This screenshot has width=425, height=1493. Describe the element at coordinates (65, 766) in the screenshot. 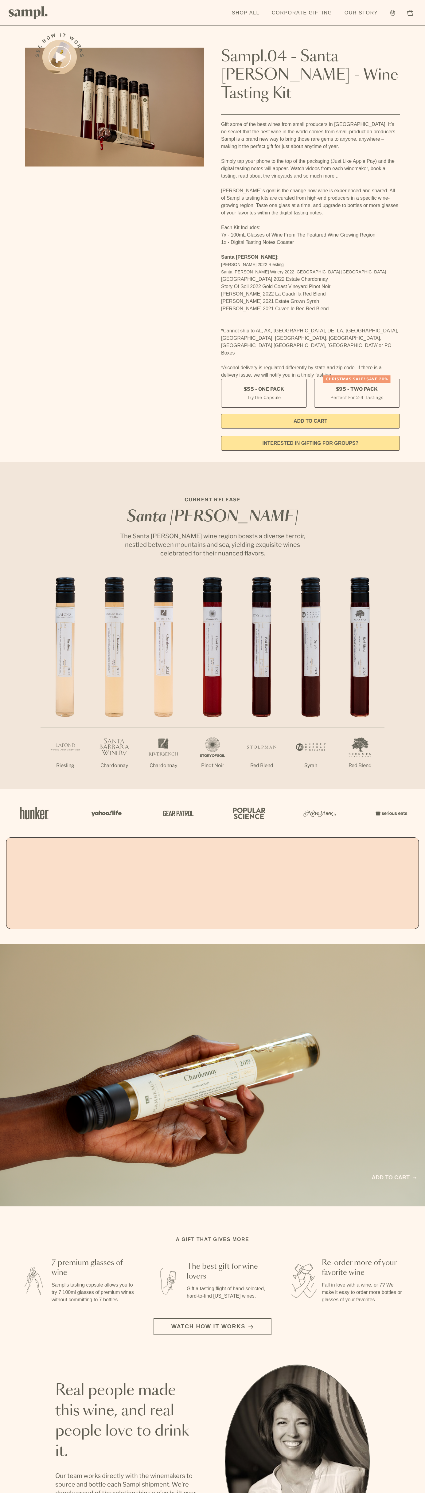

I see `p: Riesling` at that location.